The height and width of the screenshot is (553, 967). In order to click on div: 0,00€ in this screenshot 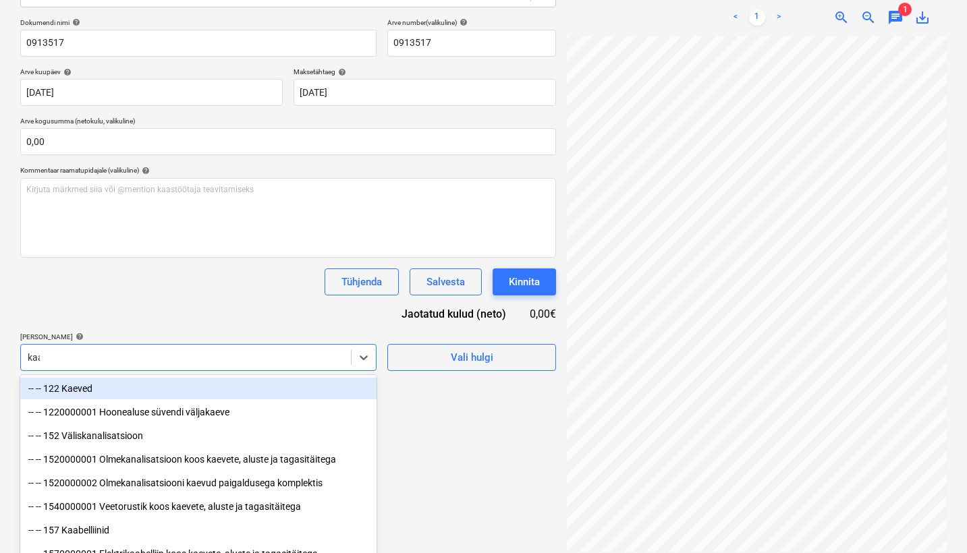, I will do `click(542, 314)`.